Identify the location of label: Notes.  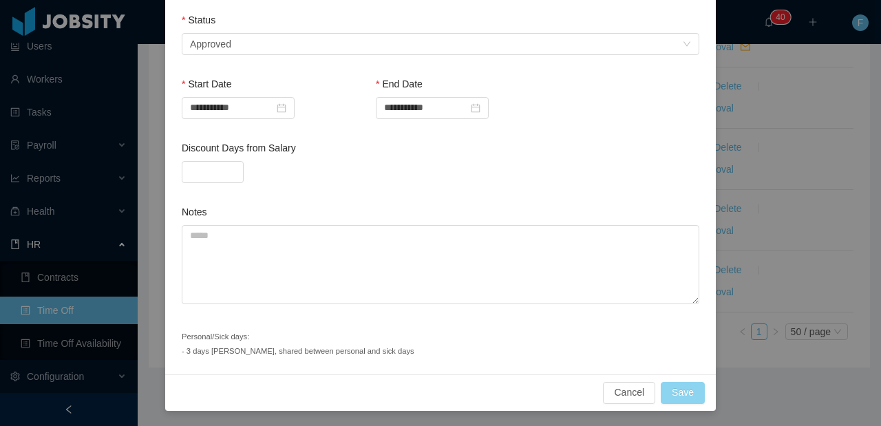
(194, 212).